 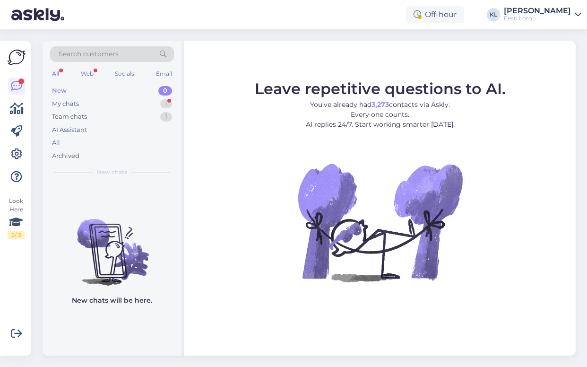 I want to click on div: AI Assistant, so click(x=69, y=130).